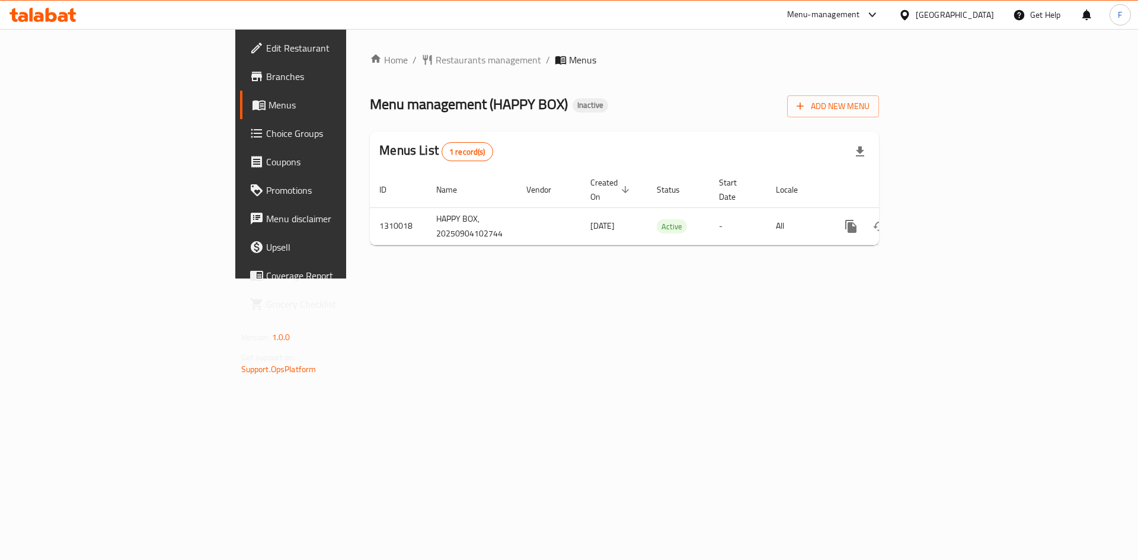 This screenshot has height=560, width=1138. Describe the element at coordinates (894, 190) in the screenshot. I see `th: Actions` at that location.